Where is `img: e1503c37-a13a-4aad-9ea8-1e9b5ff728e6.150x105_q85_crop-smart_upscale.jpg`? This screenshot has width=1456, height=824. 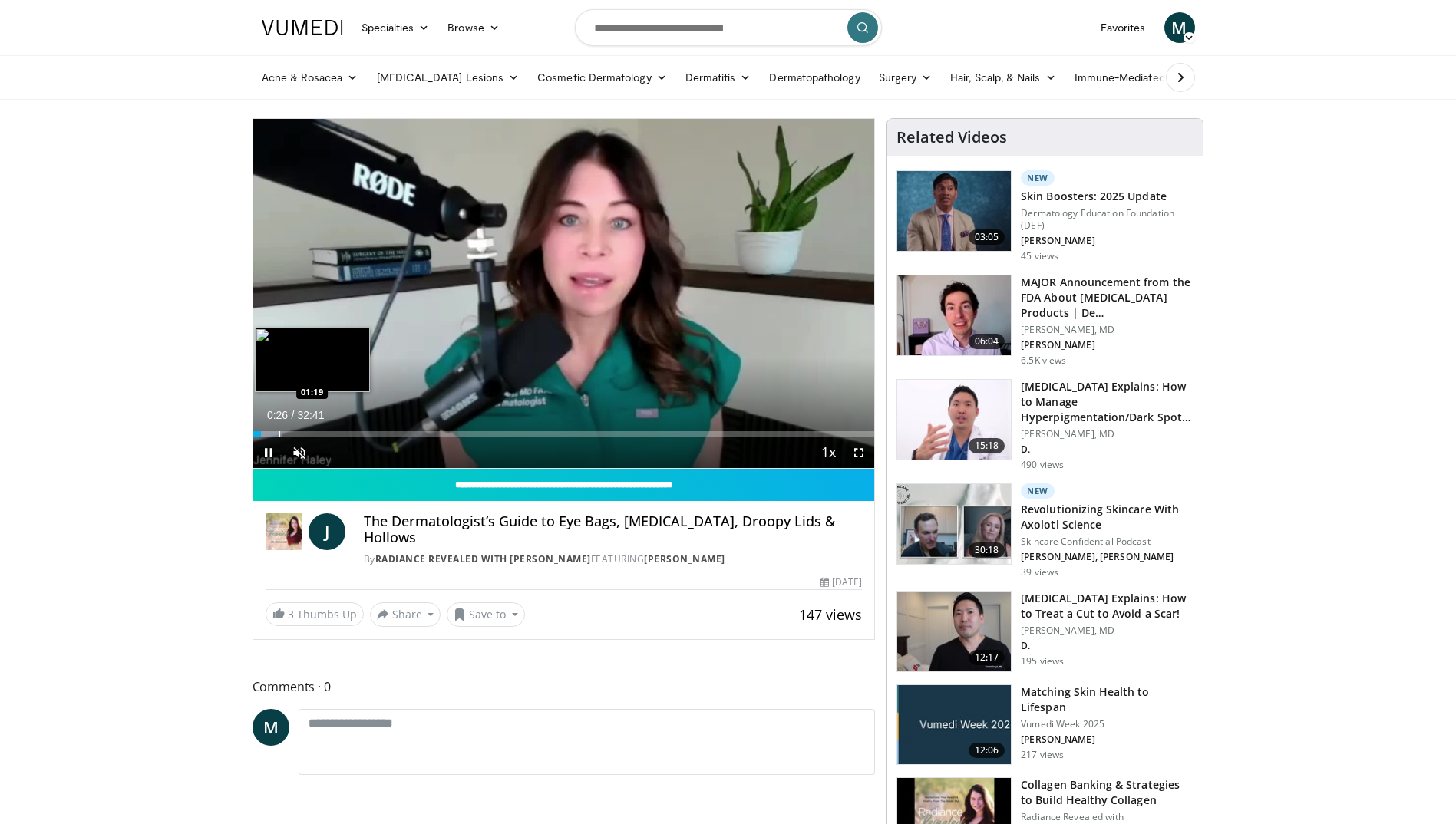
img: e1503c37-a13a-4aad-9ea8-1e9b5ff728e6.150x105_q85_crop-smart_upscale.jpg is located at coordinates (954, 419).